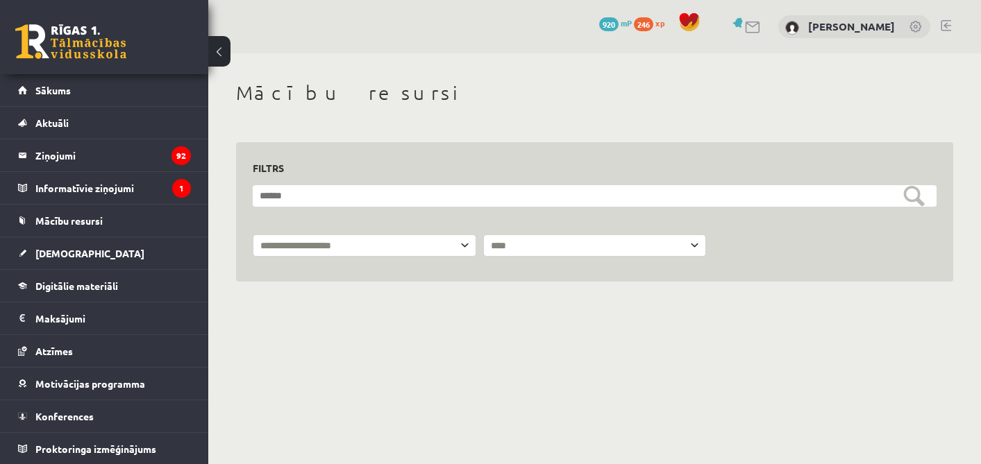  What do you see at coordinates (615, 23) in the screenshot?
I see `a: 920 mP` at bounding box center [615, 23].